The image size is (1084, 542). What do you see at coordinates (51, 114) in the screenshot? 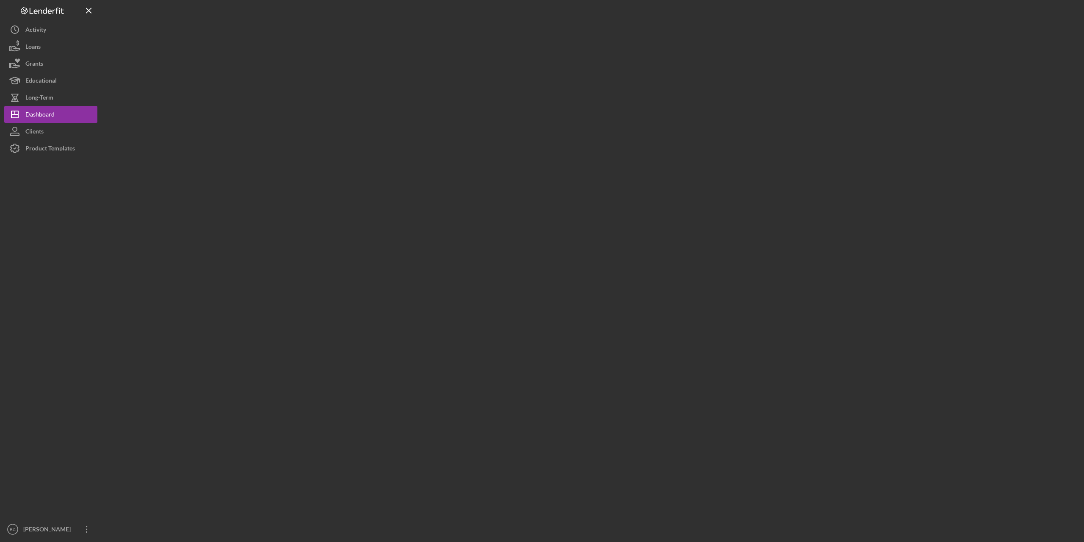
I see `a: Dashboard` at bounding box center [51, 114].